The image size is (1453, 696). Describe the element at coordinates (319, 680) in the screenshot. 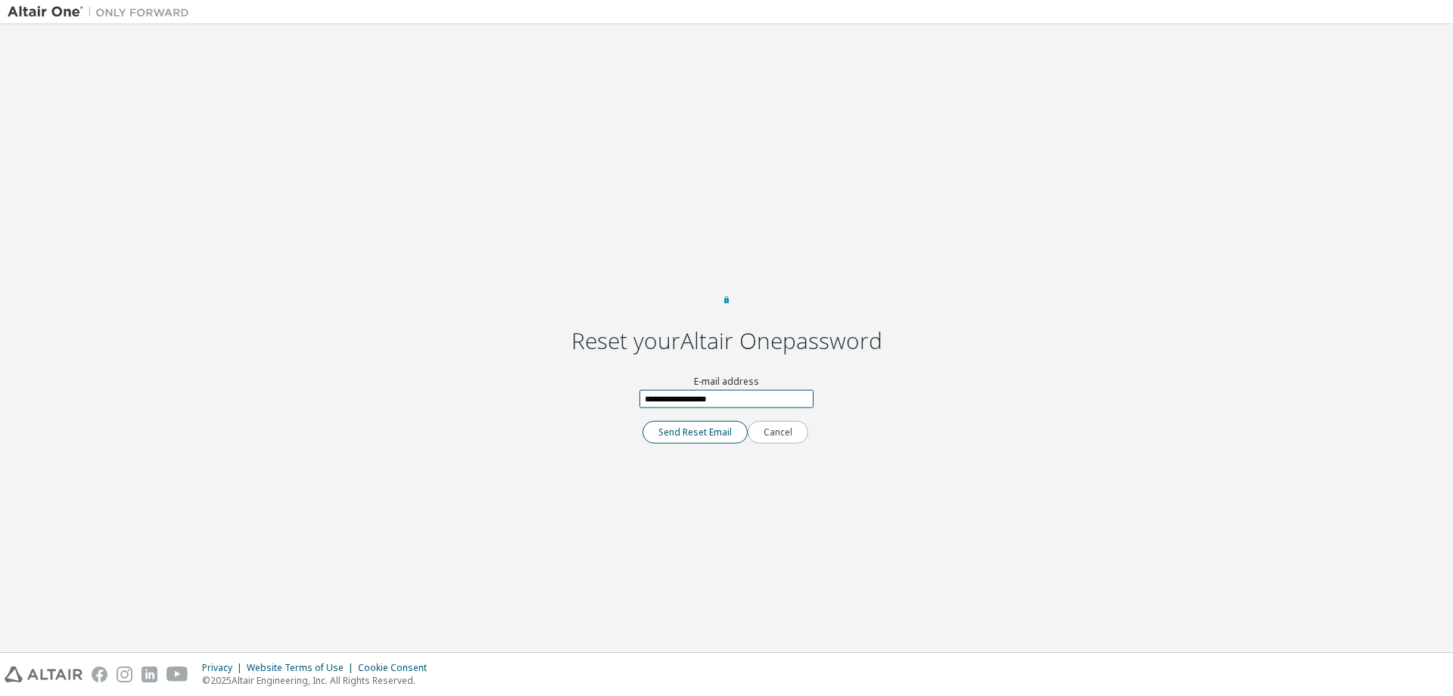

I see `p: © 2025 Altair Engineering, Inc. All Rights Reserved.` at that location.